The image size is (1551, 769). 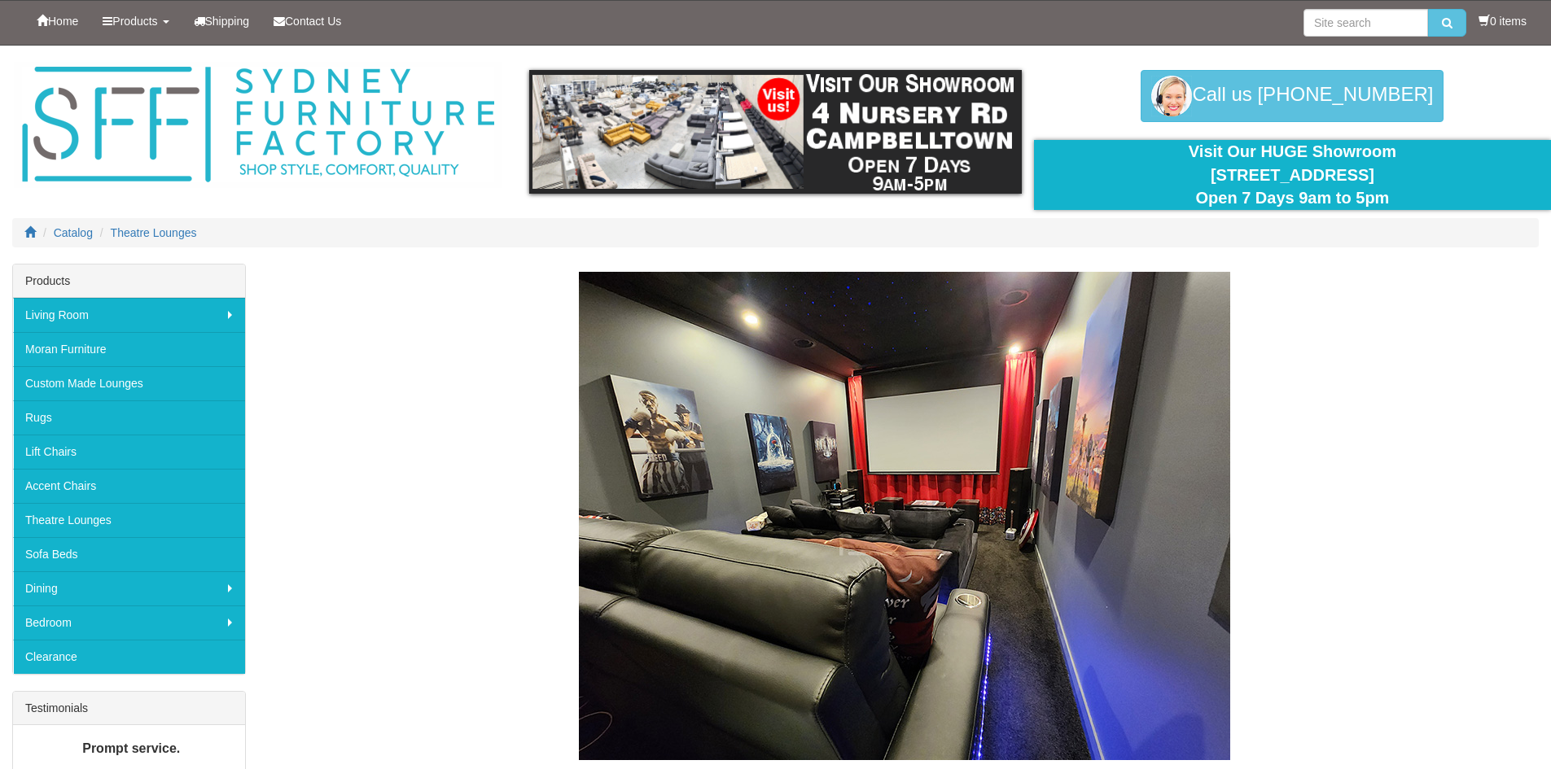 I want to click on input: Site search, so click(x=1365, y=23).